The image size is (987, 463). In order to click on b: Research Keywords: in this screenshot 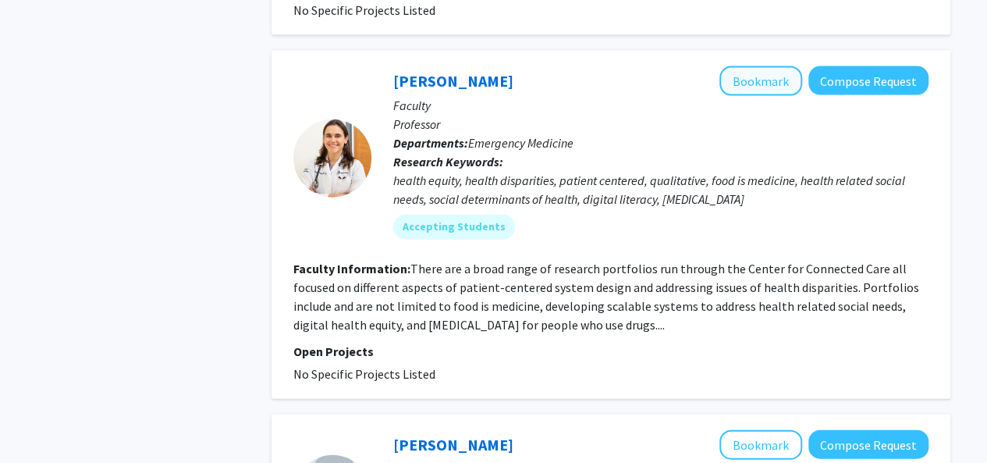, I will do `click(448, 162)`.